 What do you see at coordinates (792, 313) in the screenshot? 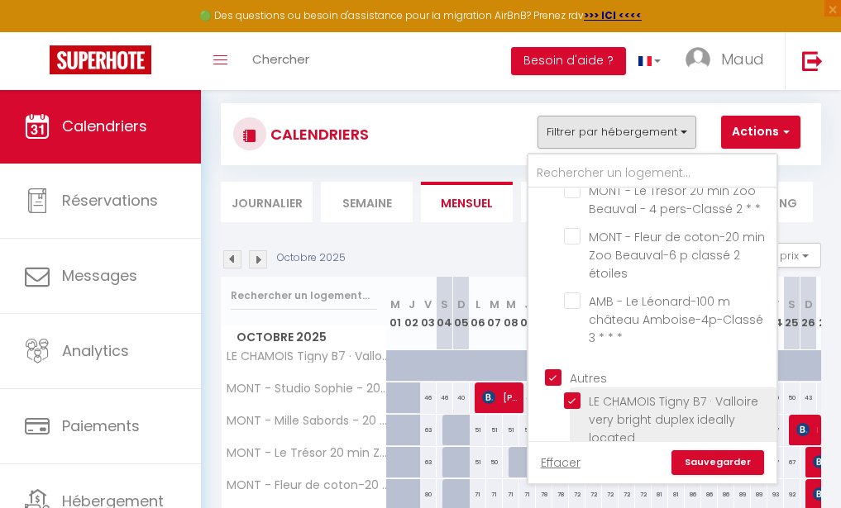
I see `th: 25` at bounding box center [792, 313].